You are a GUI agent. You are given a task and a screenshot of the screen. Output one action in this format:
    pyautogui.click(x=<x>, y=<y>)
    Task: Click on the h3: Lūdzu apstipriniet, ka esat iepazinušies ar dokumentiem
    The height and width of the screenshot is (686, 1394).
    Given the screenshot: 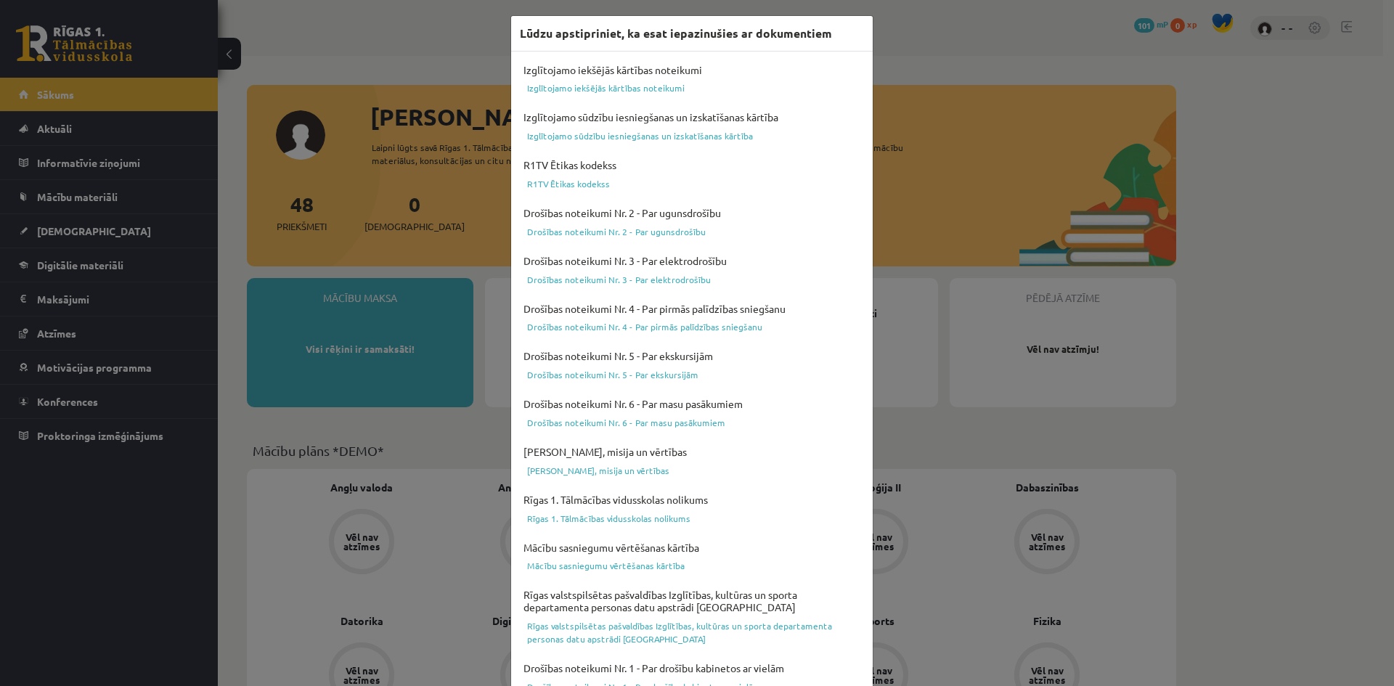 What is the action you would take?
    pyautogui.click(x=676, y=33)
    